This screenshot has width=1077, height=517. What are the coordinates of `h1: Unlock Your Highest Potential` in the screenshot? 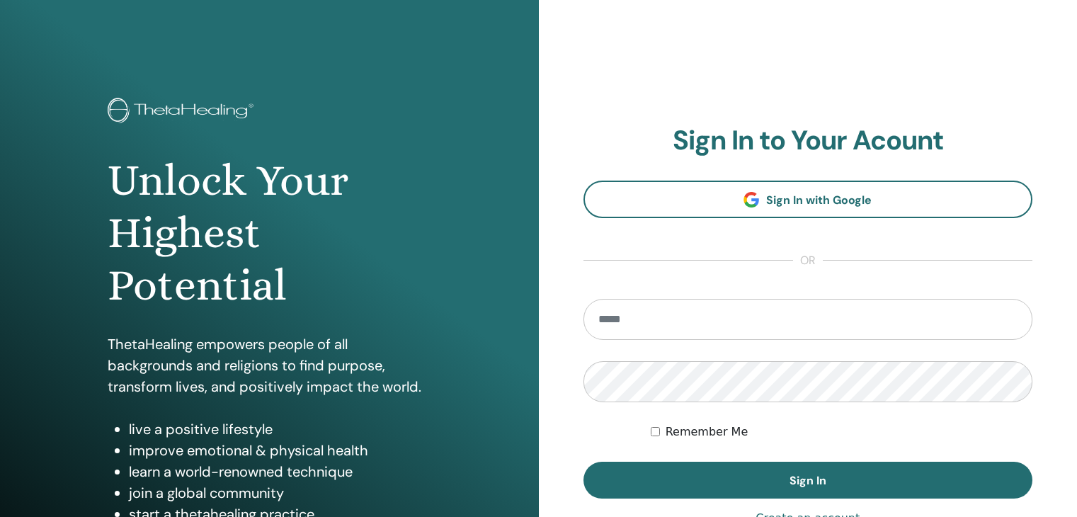 It's located at (269, 233).